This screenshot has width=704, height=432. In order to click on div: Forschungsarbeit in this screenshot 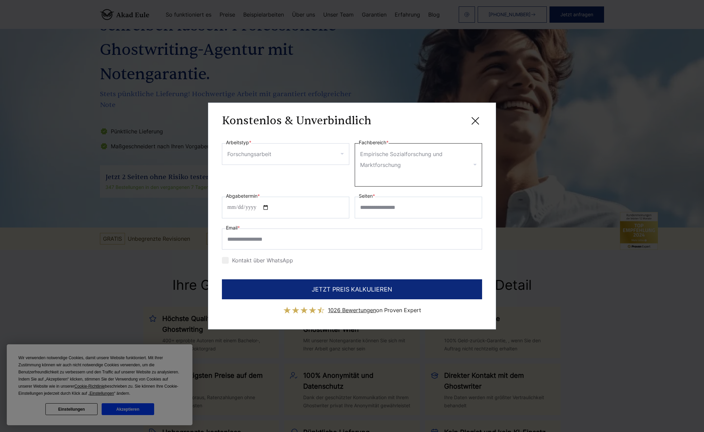, I will do `click(249, 154)`.